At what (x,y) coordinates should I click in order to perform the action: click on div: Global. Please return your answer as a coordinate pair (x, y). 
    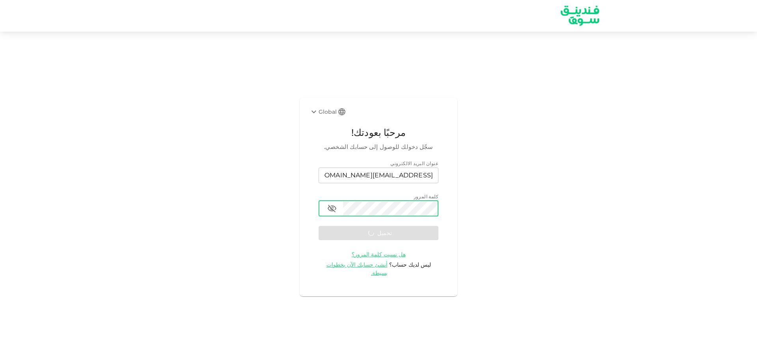
    Looking at the image, I should click on (323, 112).